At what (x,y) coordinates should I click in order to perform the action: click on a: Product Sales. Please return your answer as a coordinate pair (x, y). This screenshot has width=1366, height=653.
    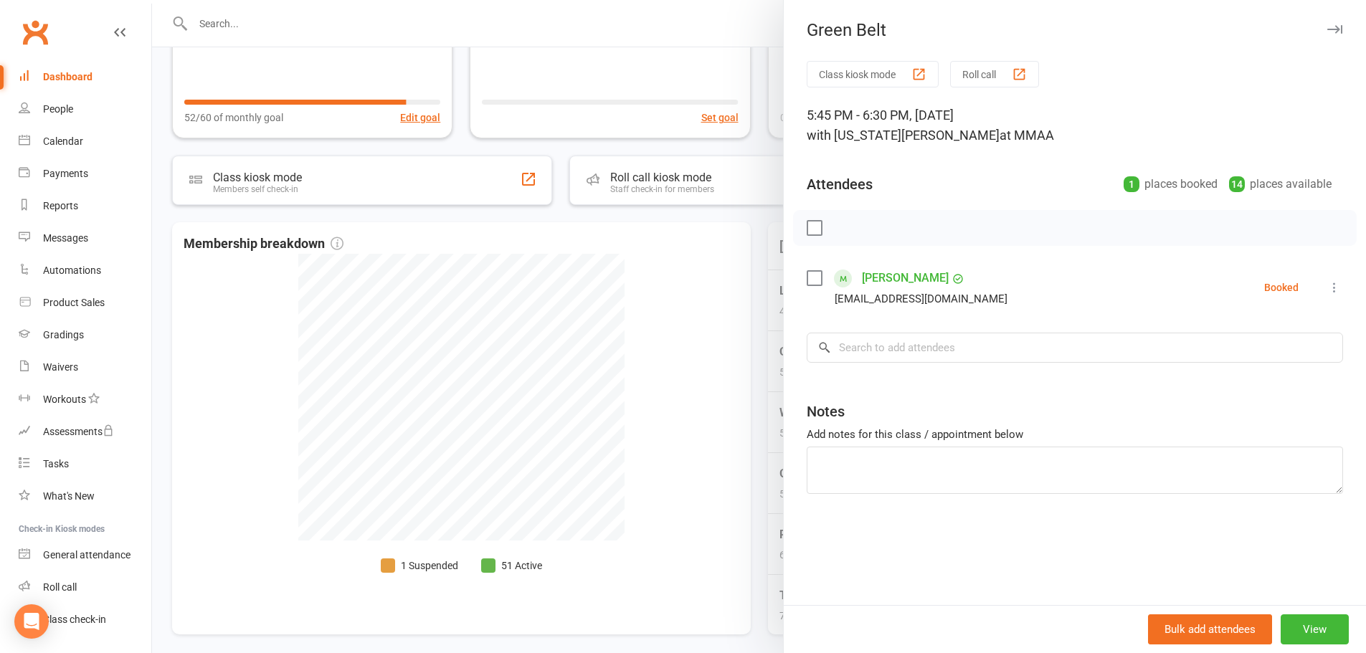
    Looking at the image, I should click on (85, 303).